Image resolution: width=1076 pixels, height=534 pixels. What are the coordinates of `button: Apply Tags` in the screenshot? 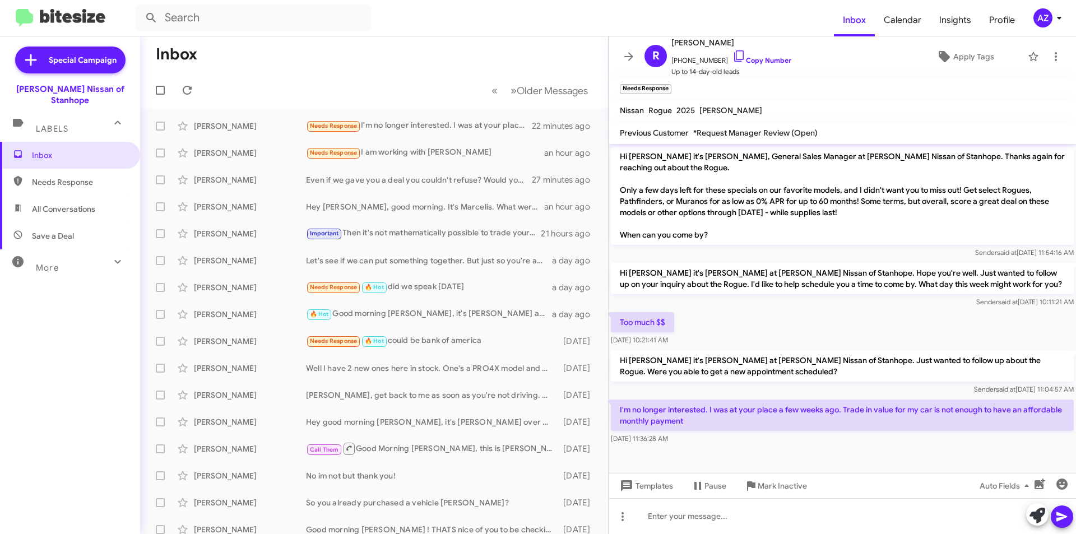 It's located at (965, 57).